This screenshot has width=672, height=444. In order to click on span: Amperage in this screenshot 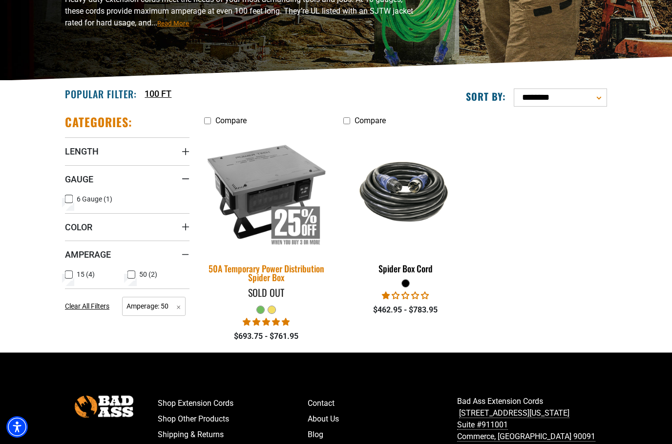, I will do `click(88, 254)`.